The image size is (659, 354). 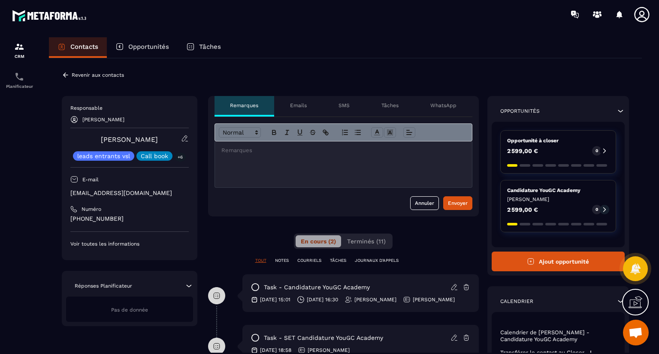 What do you see at coordinates (91, 180) in the screenshot?
I see `p: E-mail` at bounding box center [91, 180].